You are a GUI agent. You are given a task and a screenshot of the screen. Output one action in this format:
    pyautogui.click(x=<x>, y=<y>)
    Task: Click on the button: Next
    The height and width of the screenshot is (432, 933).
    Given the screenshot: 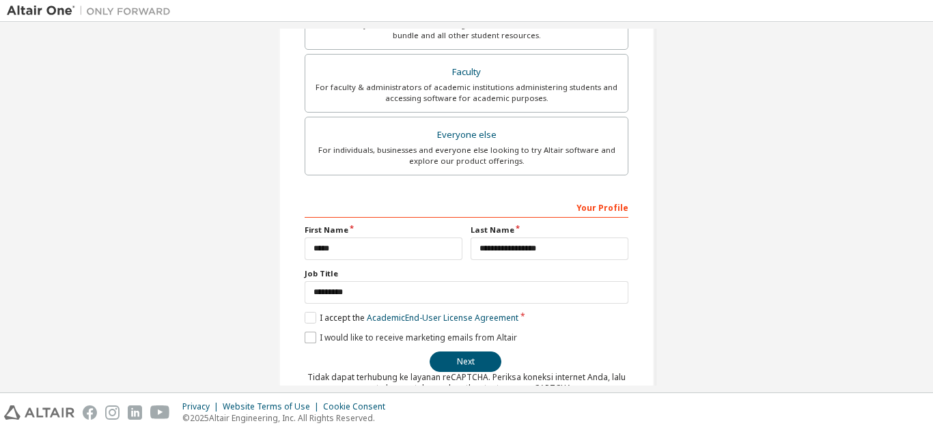 What is the action you would take?
    pyautogui.click(x=465, y=362)
    